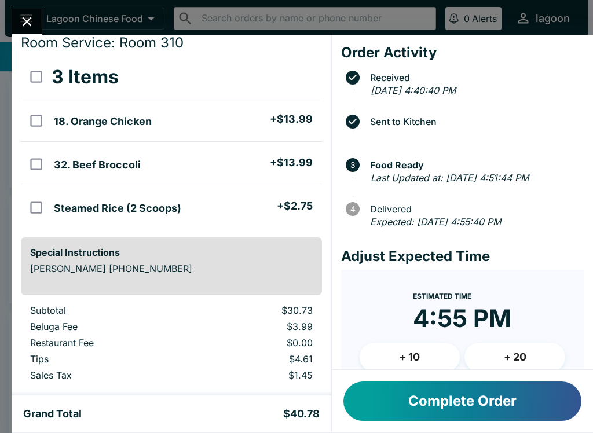 The image size is (593, 433). I want to click on p: Tips, so click(105, 359).